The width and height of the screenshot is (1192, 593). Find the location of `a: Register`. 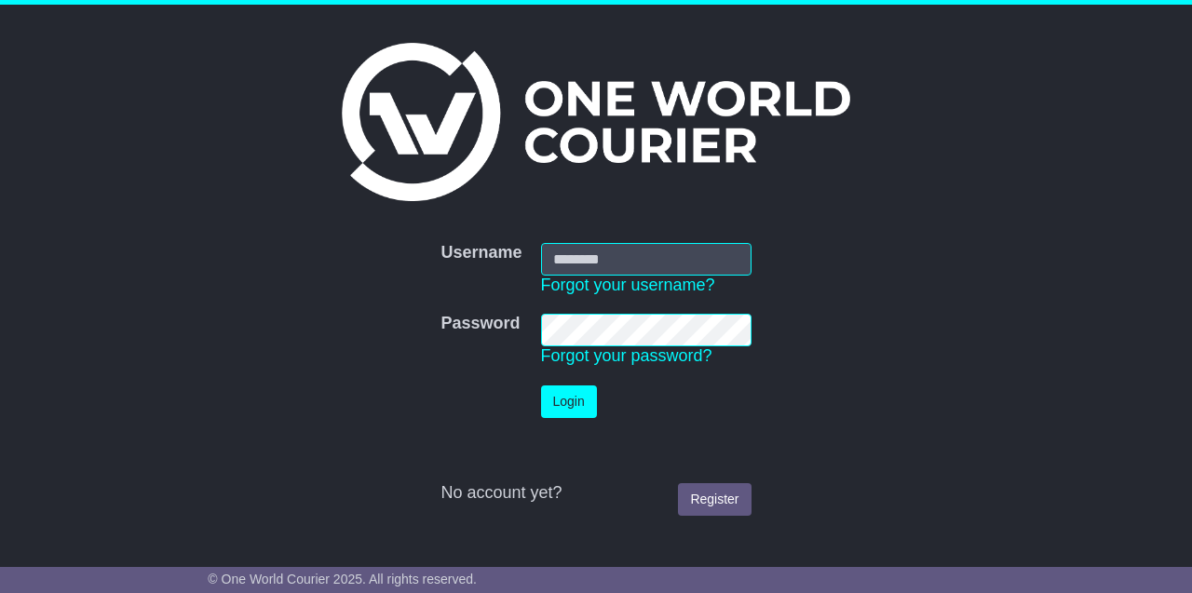

a: Register is located at coordinates (714, 499).